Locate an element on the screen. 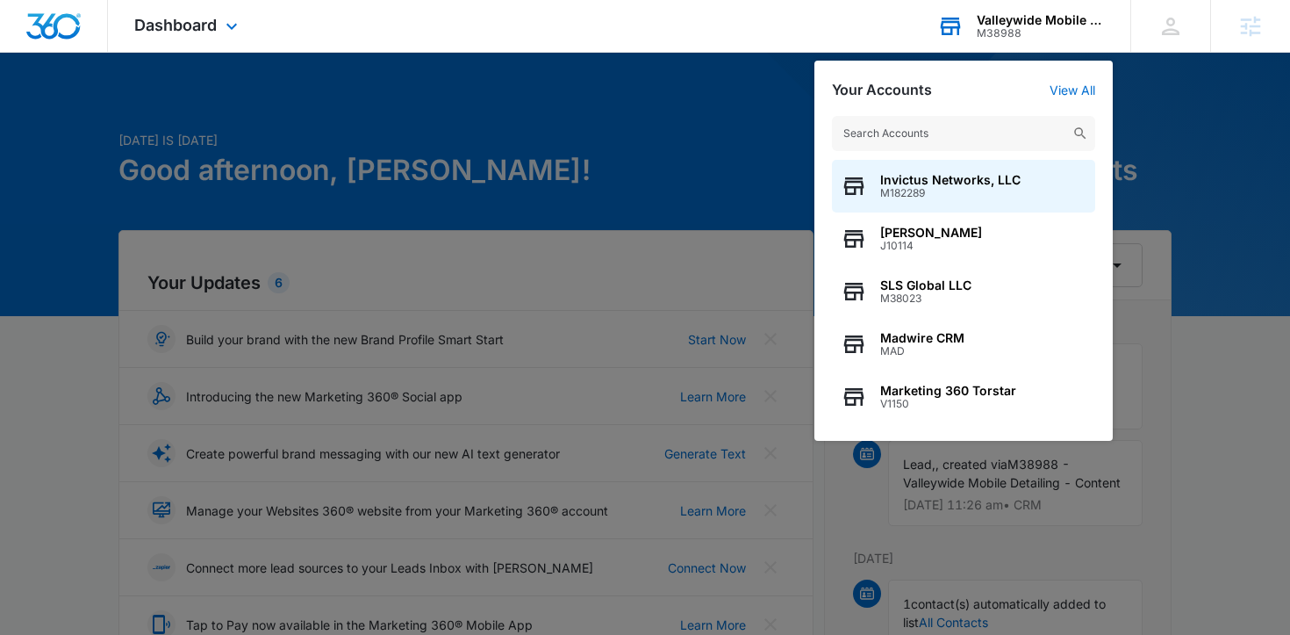  h2: Your Accounts is located at coordinates (882, 90).